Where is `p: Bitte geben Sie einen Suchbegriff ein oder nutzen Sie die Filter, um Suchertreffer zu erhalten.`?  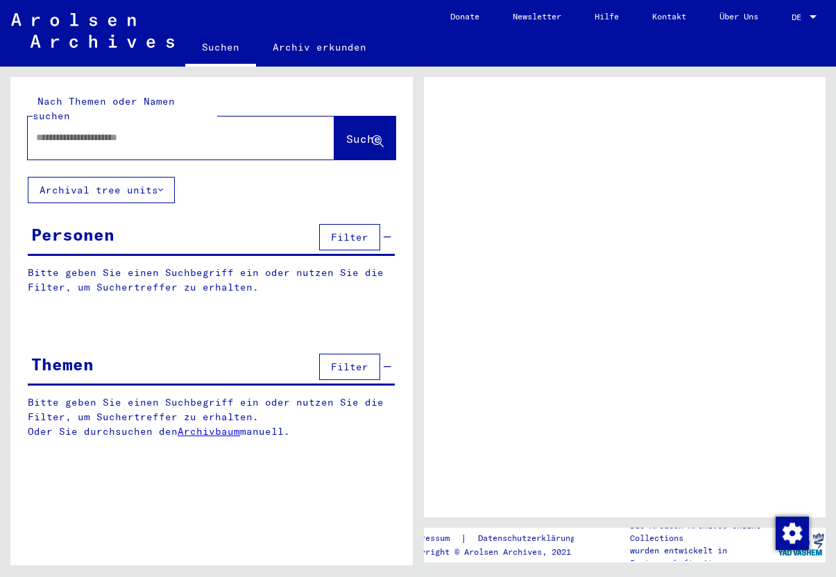 p: Bitte geben Sie einen Suchbegriff ein oder nutzen Sie die Filter, um Suchertreffer zu erhalten. is located at coordinates (211, 280).